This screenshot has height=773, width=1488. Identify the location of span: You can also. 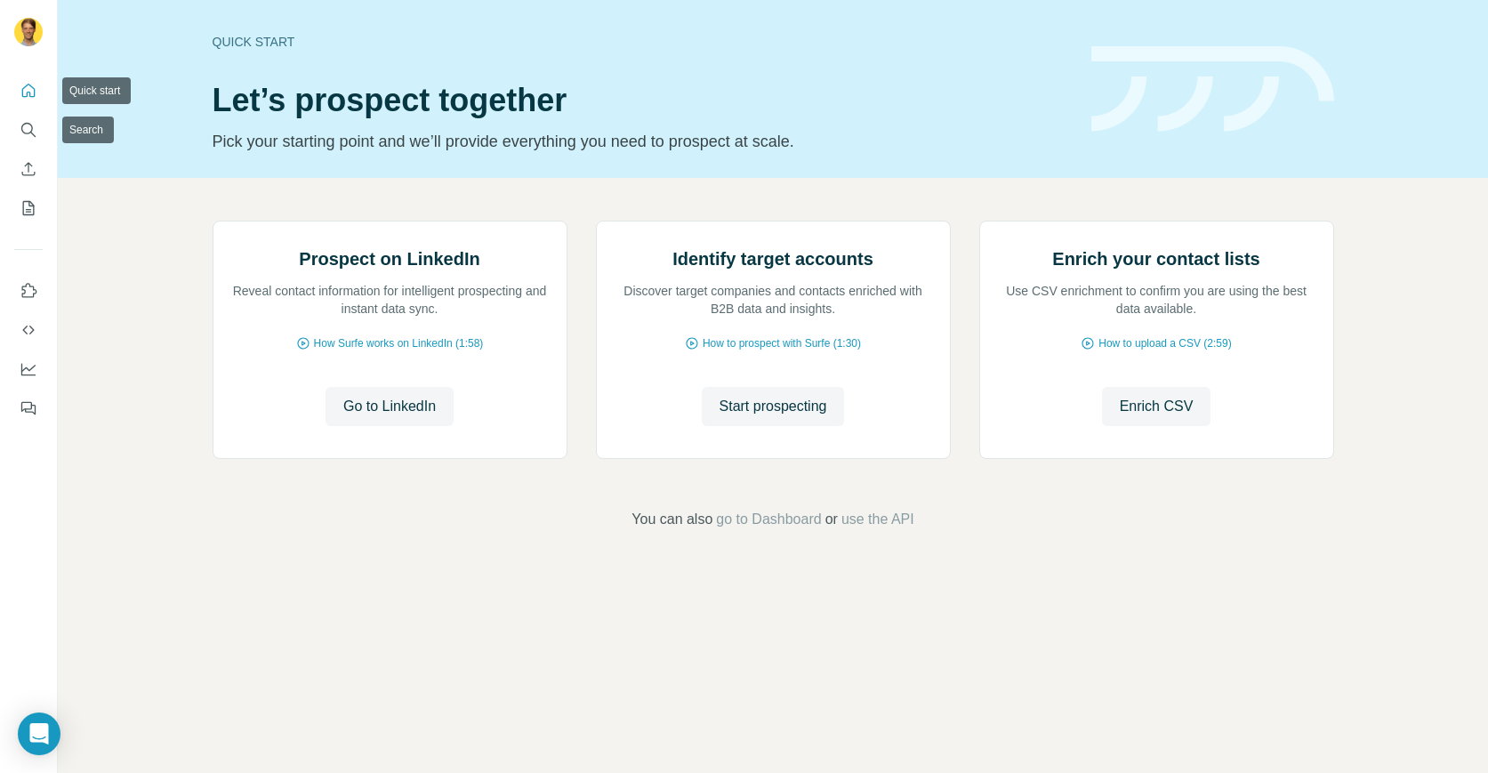
(672, 520).